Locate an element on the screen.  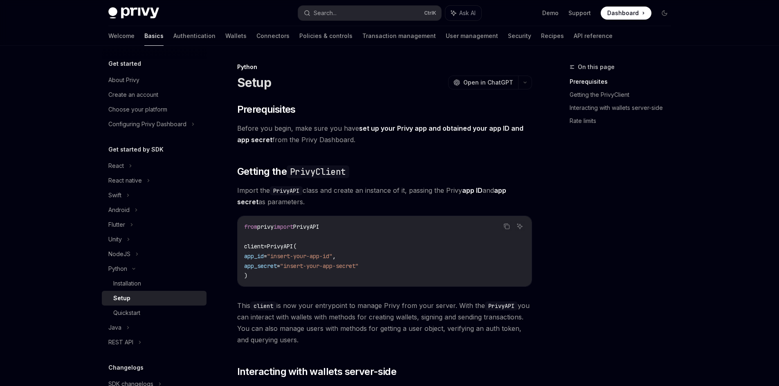
a: Authentication is located at coordinates (194, 36).